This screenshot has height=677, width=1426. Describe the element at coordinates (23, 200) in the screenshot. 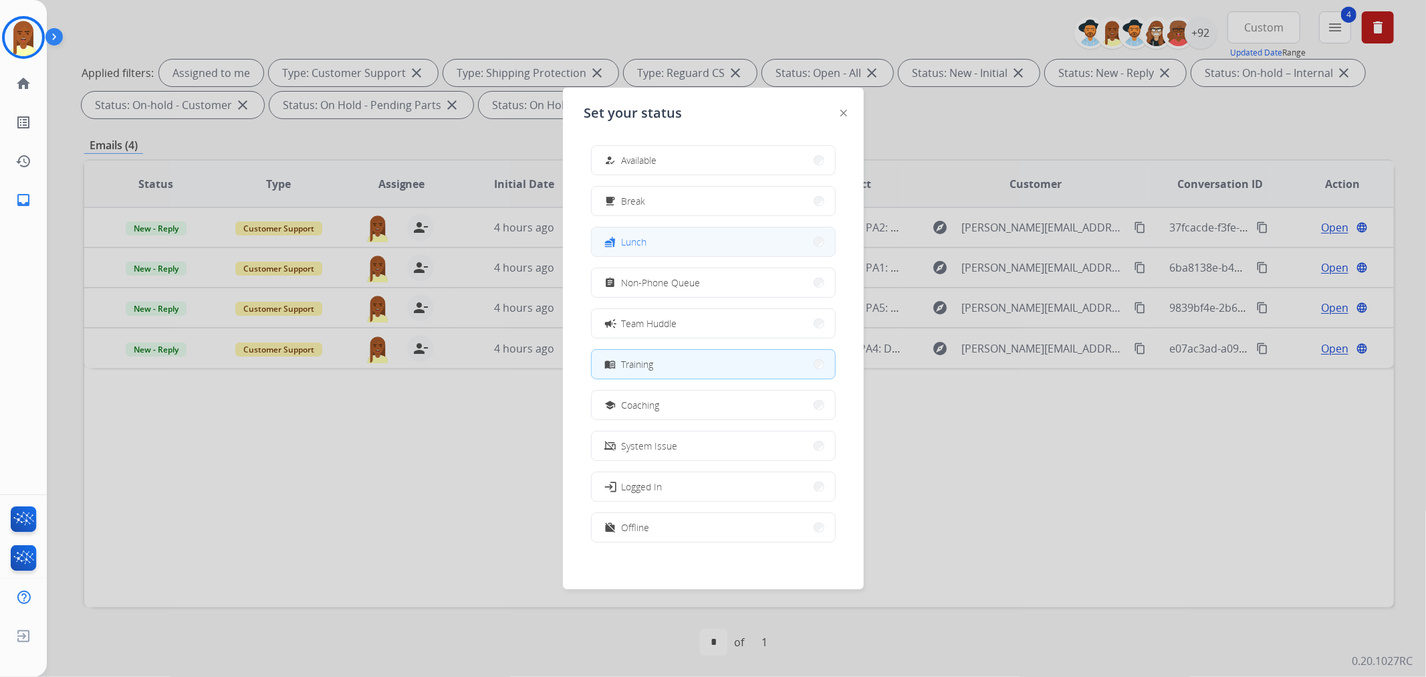

I see `mat-icon: inbox` at that location.